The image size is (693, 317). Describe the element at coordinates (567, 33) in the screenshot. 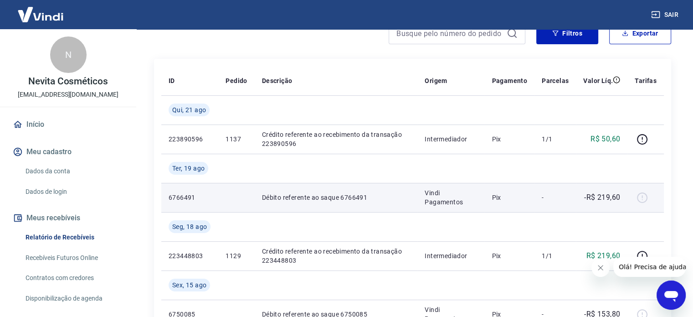

I see `button: Filtros` at that location.